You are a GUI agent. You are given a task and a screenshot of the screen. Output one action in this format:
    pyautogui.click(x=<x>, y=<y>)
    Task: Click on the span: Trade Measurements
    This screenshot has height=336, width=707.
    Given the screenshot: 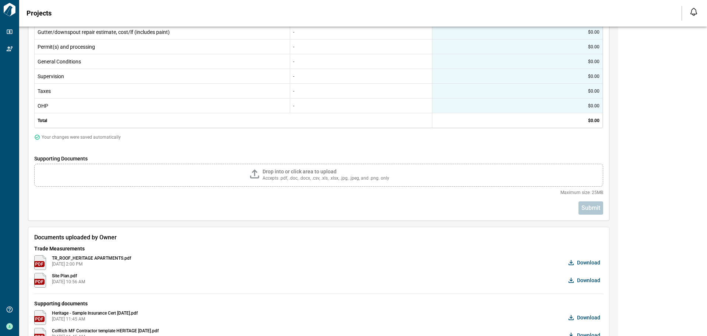 What is the action you would take?
    pyautogui.click(x=319, y=248)
    